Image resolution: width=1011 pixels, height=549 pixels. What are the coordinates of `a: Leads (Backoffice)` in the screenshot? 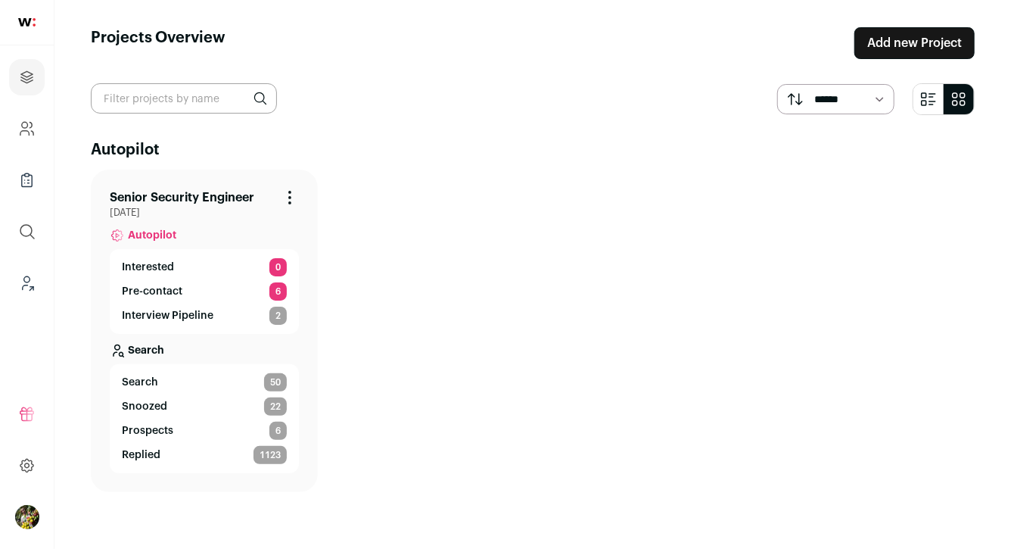 It's located at (26, 283).